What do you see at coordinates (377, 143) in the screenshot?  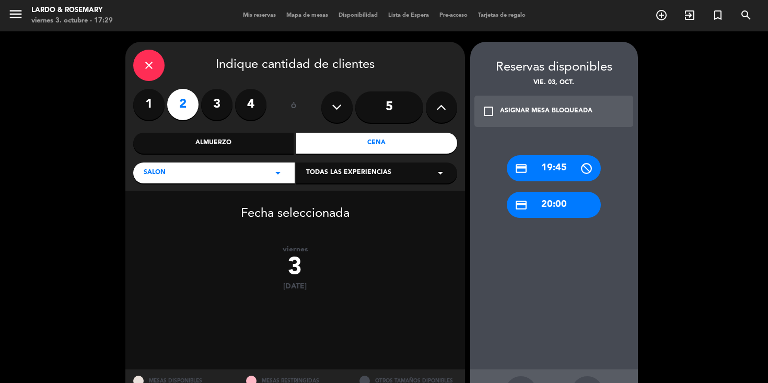 I see `div: Cena` at bounding box center [377, 143].